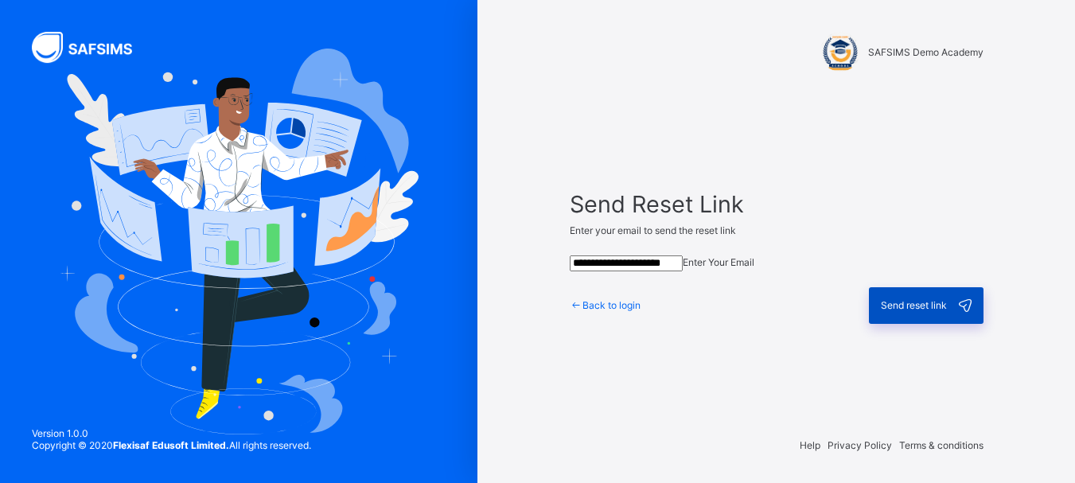 The width and height of the screenshot is (1075, 483). Describe the element at coordinates (171, 445) in the screenshot. I see `span: Copyright © 2020 All rights reserved.` at that location.